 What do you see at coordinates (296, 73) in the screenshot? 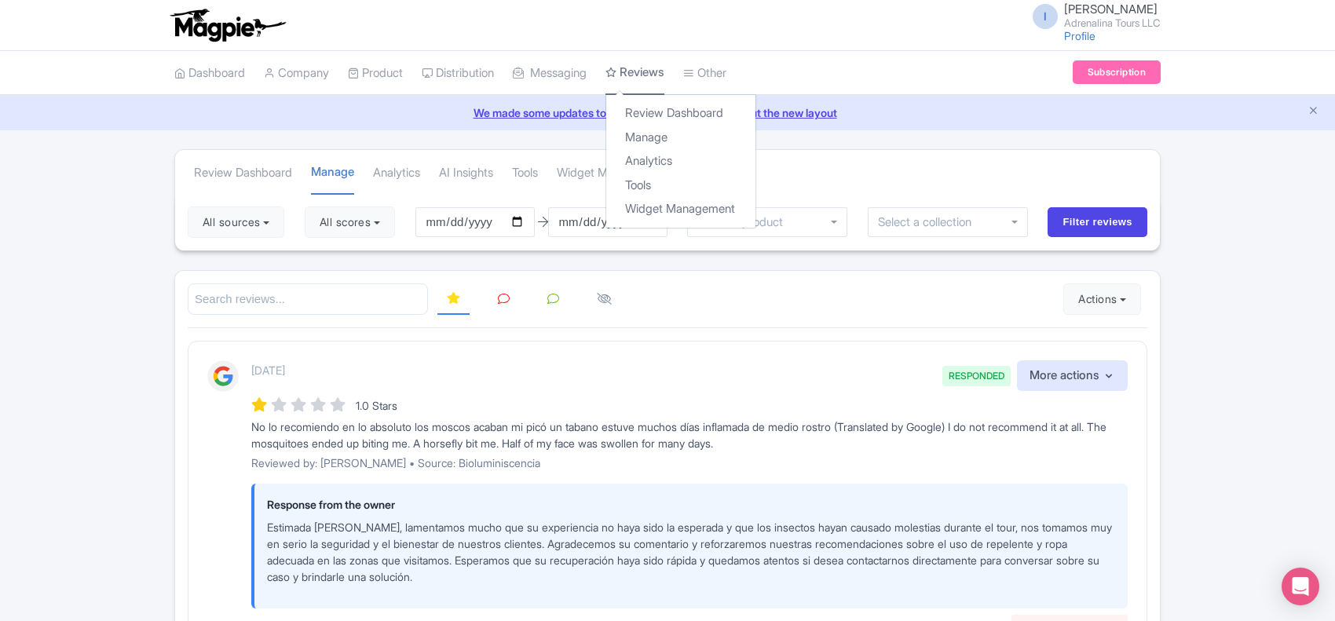
I see `a: Company` at bounding box center [296, 73].